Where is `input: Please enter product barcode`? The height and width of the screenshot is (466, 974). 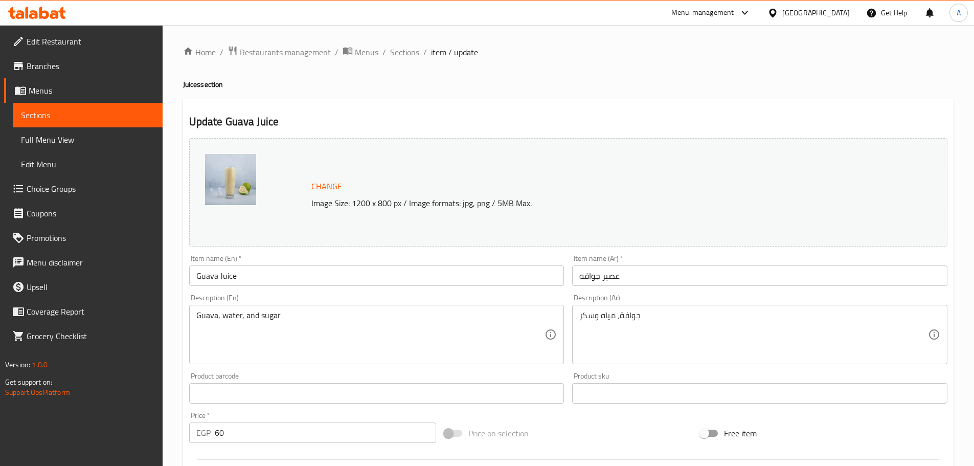 input: Please enter product barcode is located at coordinates (377, 393).